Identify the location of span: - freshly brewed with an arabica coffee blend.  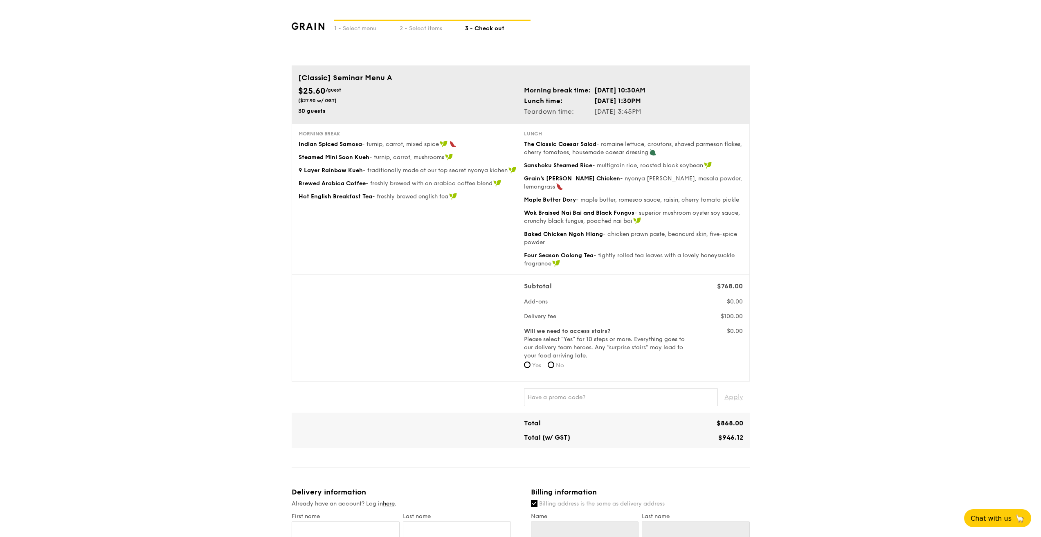
(429, 183).